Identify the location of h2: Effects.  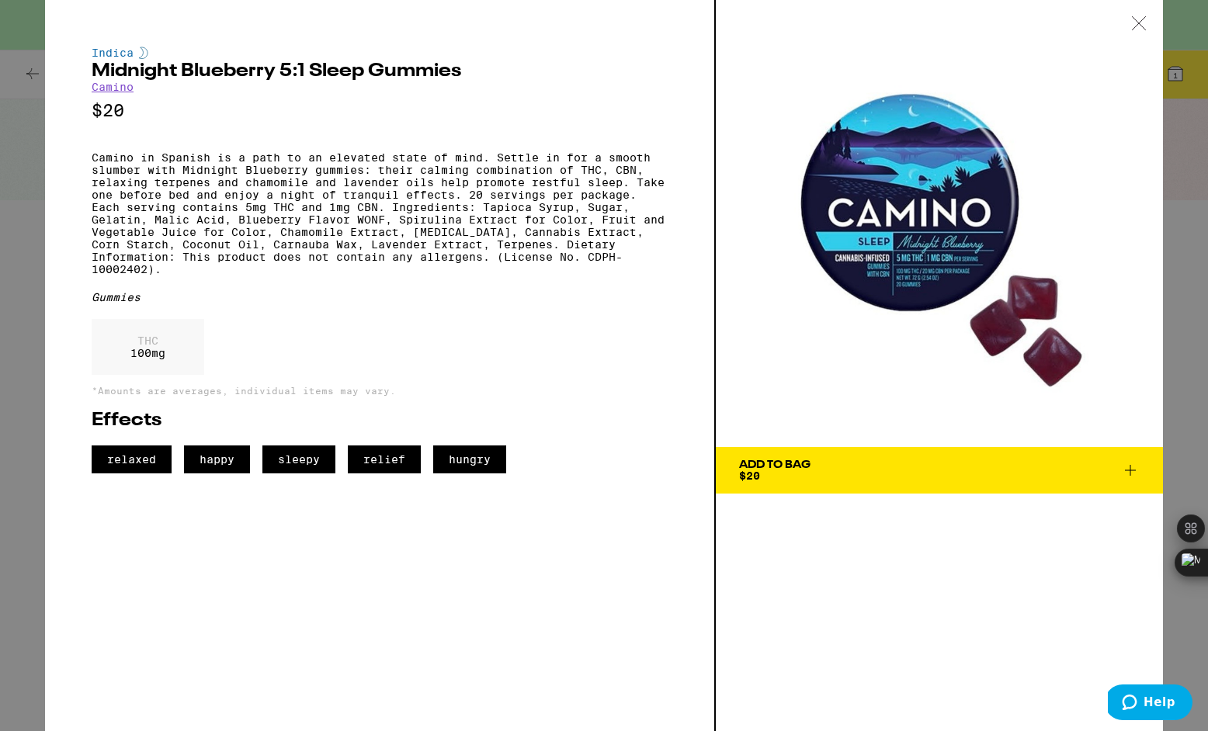
(380, 421).